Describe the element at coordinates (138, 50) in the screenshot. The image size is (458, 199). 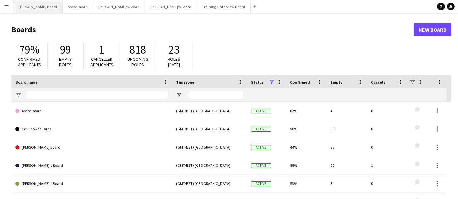
I see `span: 818` at that location.